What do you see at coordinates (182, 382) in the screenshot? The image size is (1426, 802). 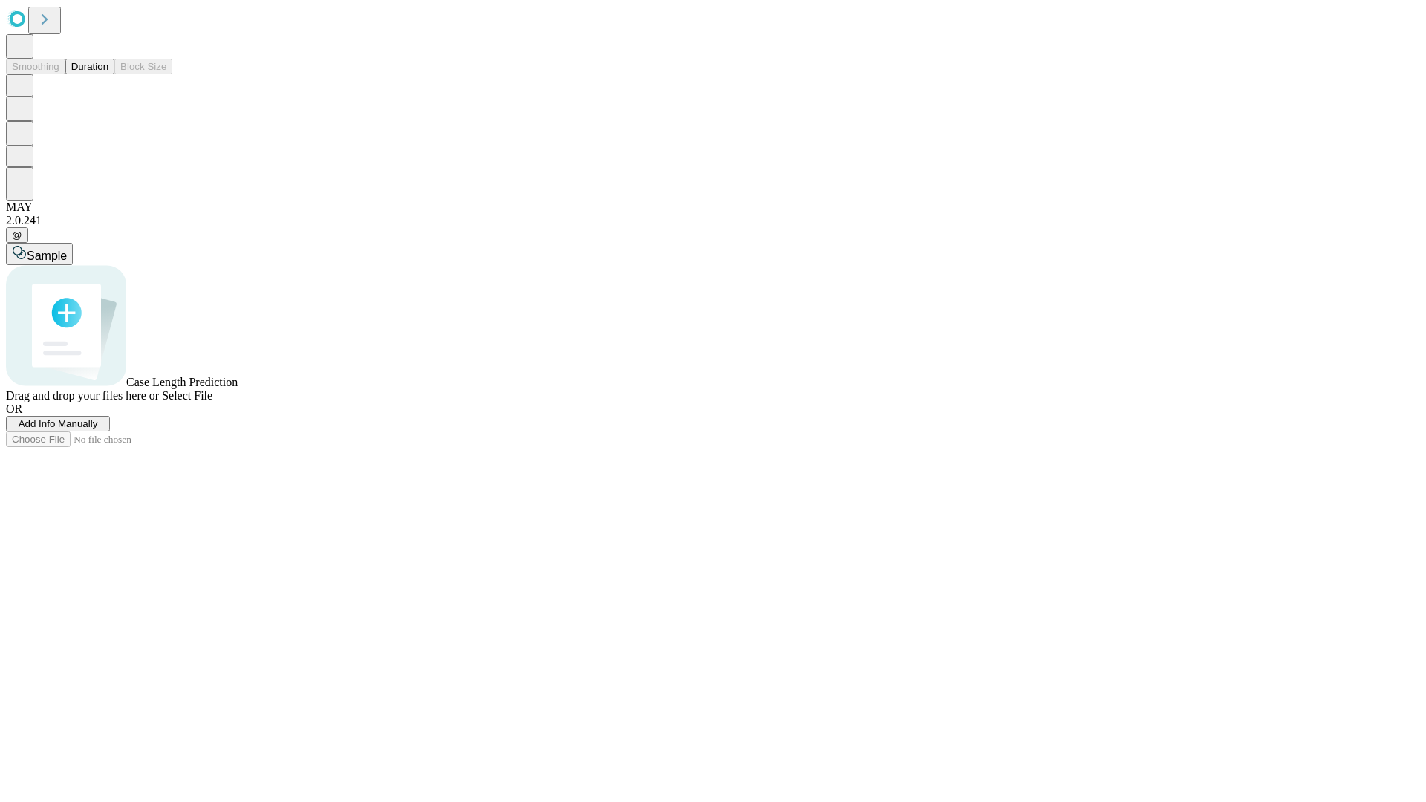 I see `span: Case Length Prediction` at bounding box center [182, 382].